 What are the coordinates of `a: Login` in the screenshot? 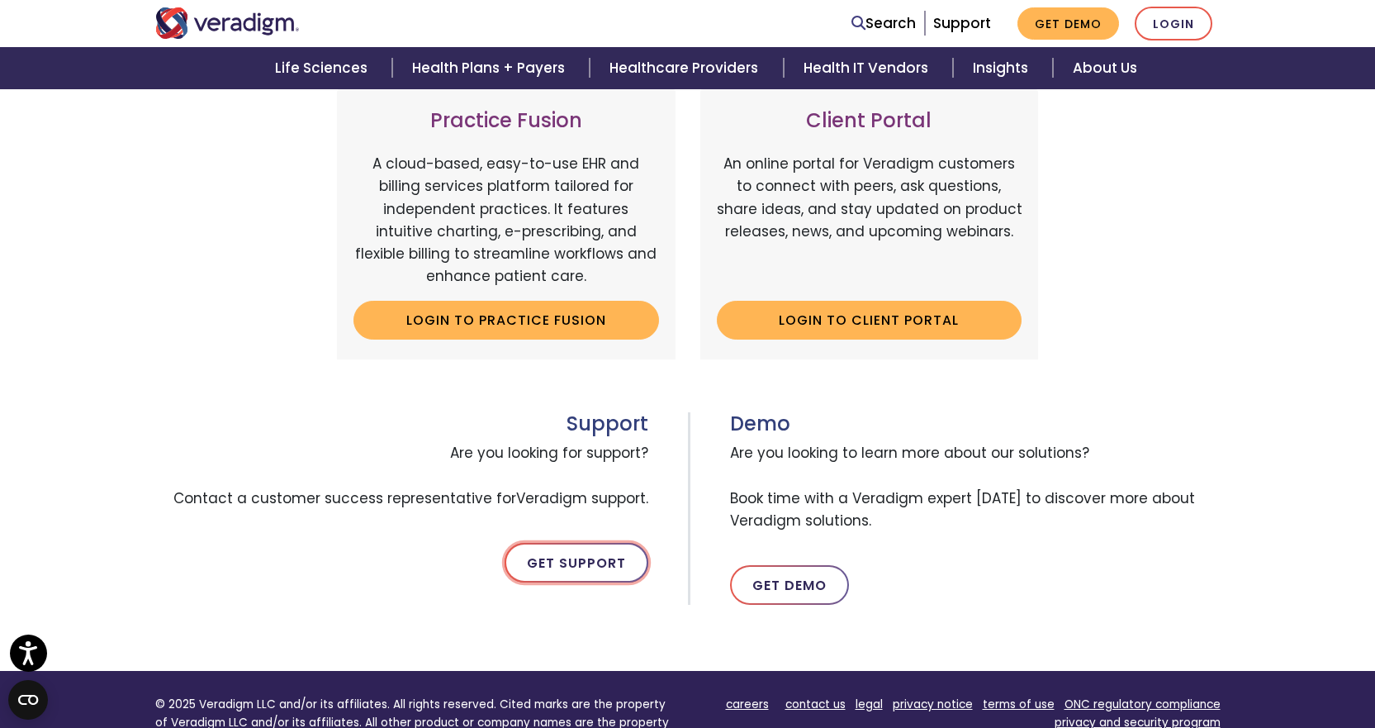 It's located at (1174, 23).